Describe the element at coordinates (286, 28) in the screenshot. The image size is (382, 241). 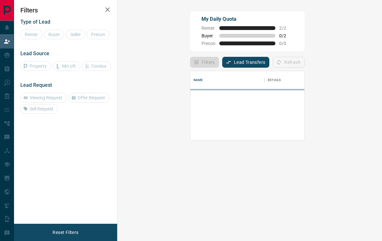
I see `span: 2 / 2` at that location.